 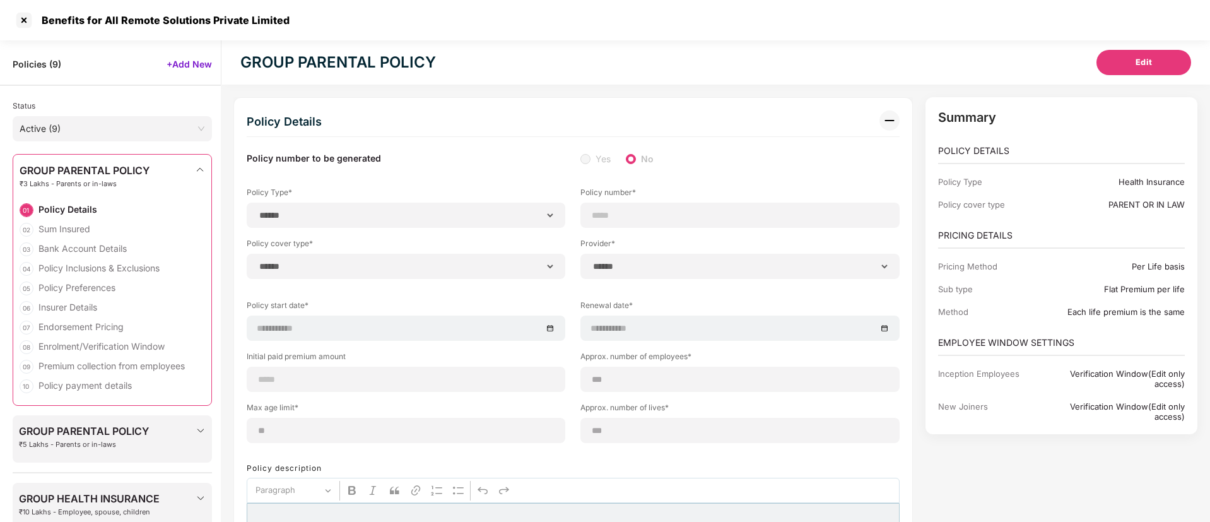 I want to click on div: Insurer Details, so click(x=67, y=306).